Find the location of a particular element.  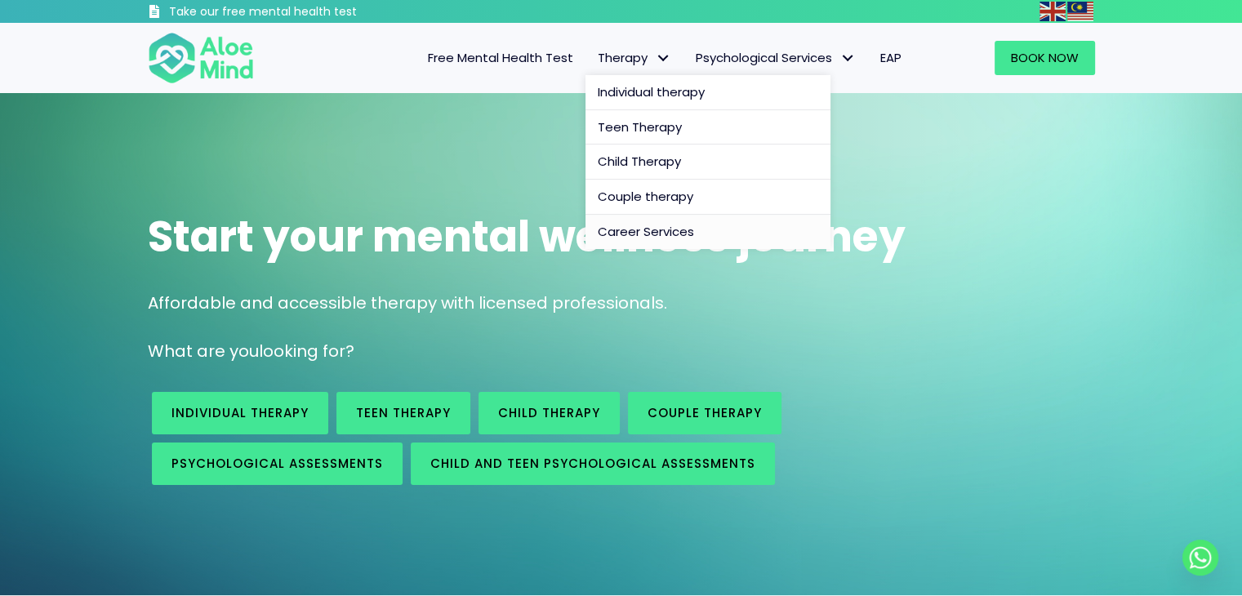

span: Psychological Services is located at coordinates (776, 57).